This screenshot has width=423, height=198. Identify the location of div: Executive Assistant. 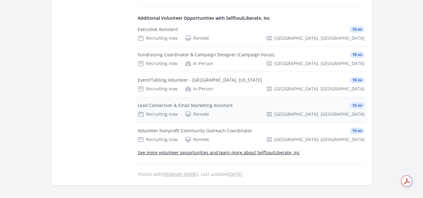
(158, 29).